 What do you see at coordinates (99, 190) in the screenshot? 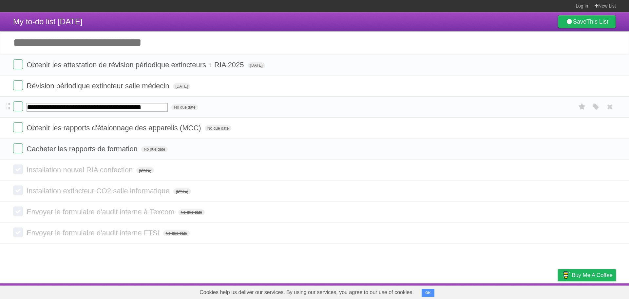
I see `span: Installation extincteur CO2 salle informatique` at bounding box center [99, 190].